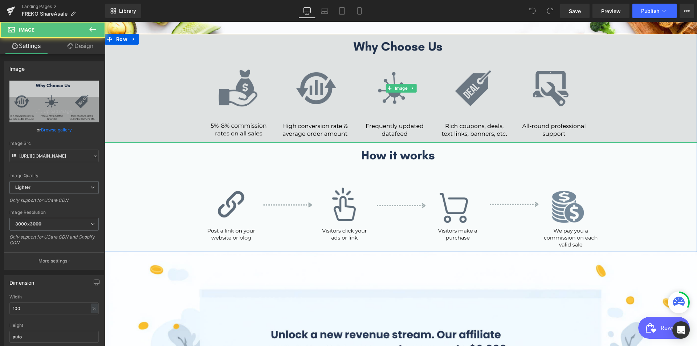 This screenshot has height=346, width=697. What do you see at coordinates (56, 130) in the screenshot?
I see `a: Browse gallery` at bounding box center [56, 130].